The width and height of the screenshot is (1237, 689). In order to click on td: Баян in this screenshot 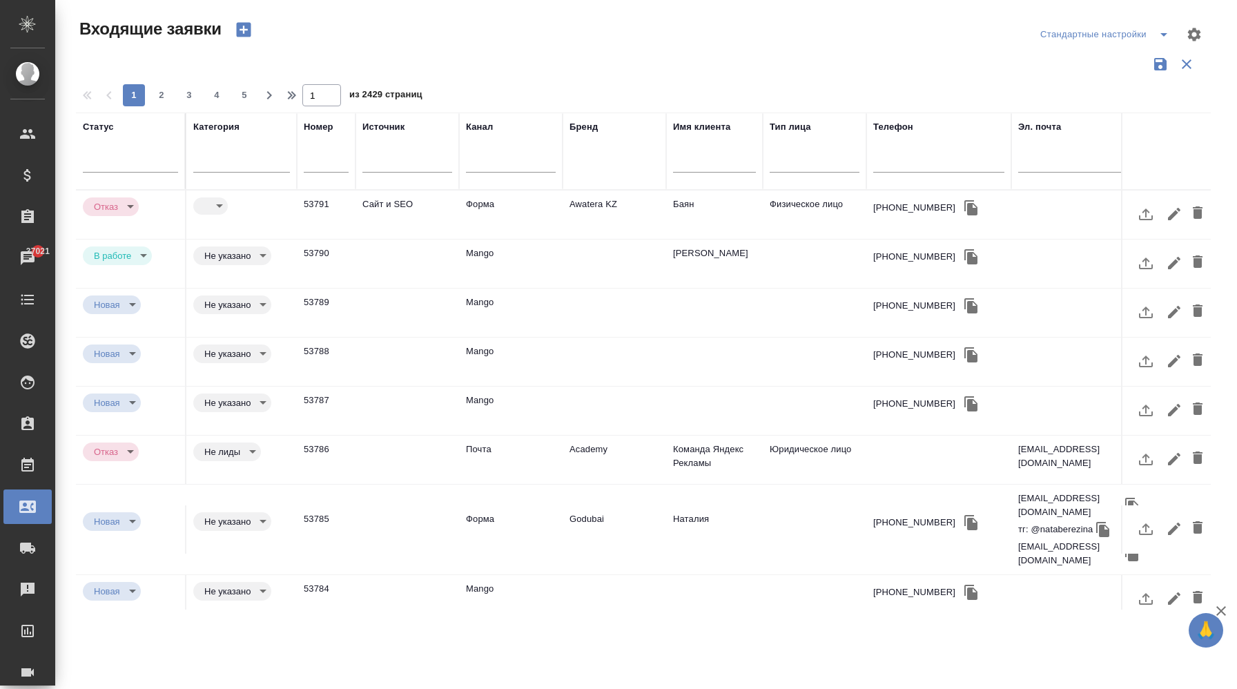, I will do `click(715, 215)`.